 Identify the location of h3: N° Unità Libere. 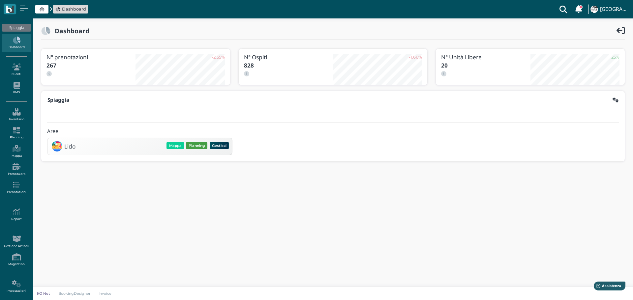
(486, 57).